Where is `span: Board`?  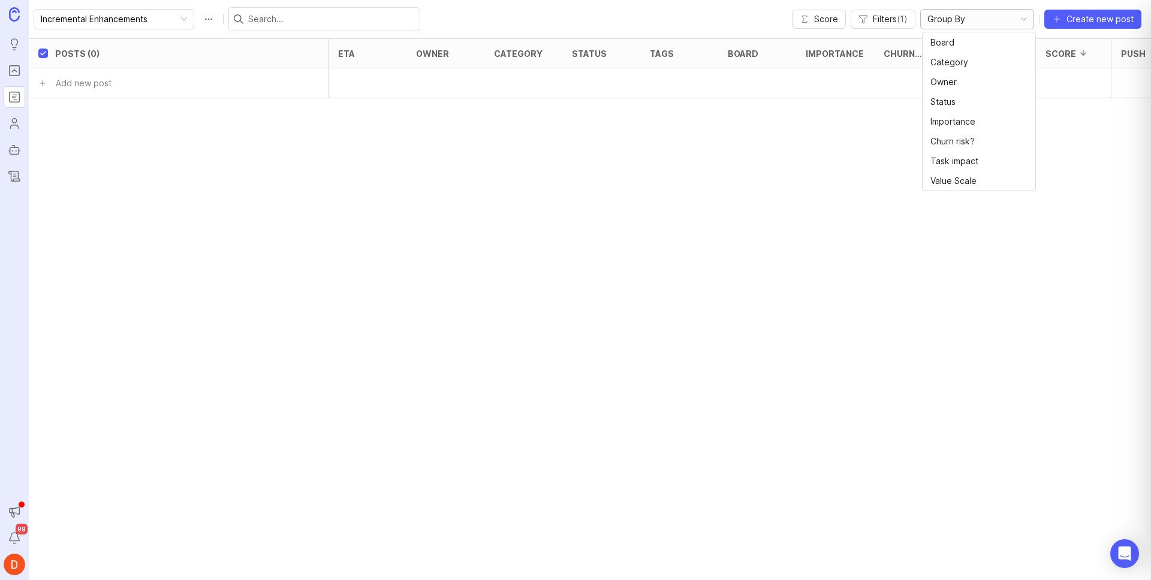 span: Board is located at coordinates (942, 43).